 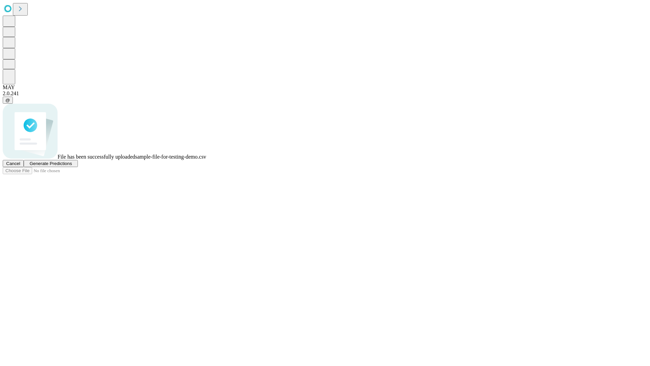 I want to click on button: Generate Predictions, so click(x=51, y=163).